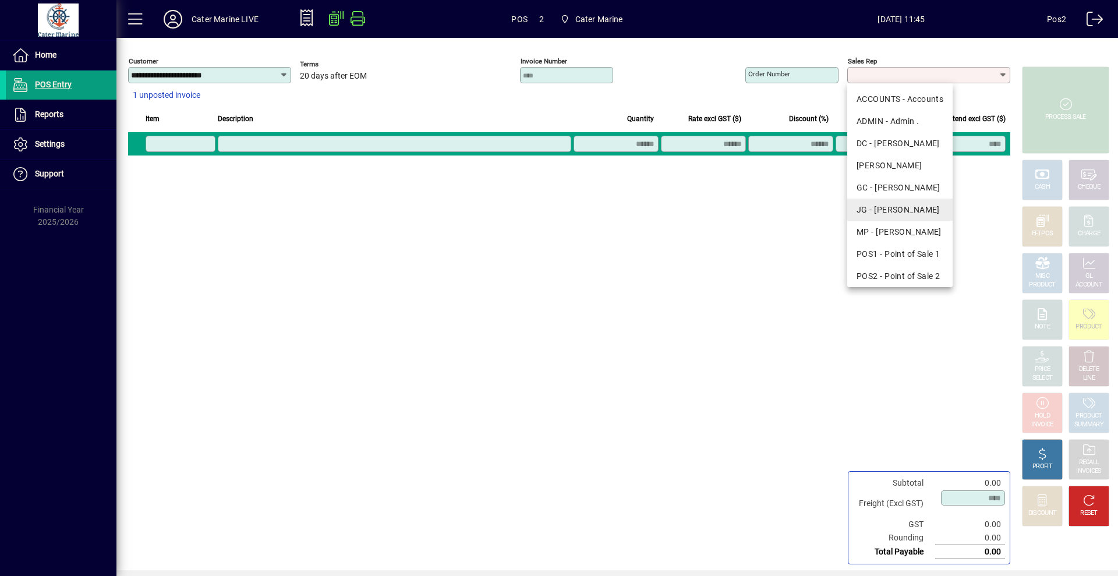 The image size is (1118, 576). I want to click on div: DISCOUNT, so click(1042, 513).